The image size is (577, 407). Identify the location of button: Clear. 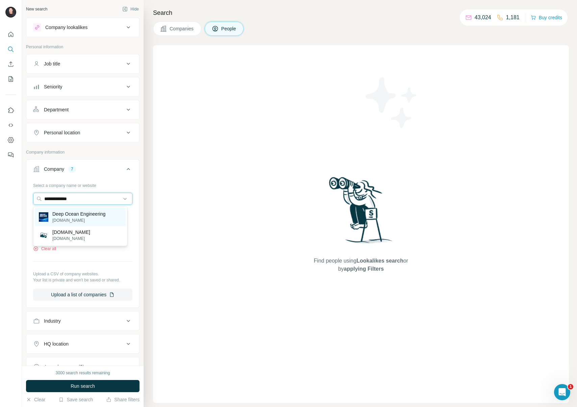
(35, 400).